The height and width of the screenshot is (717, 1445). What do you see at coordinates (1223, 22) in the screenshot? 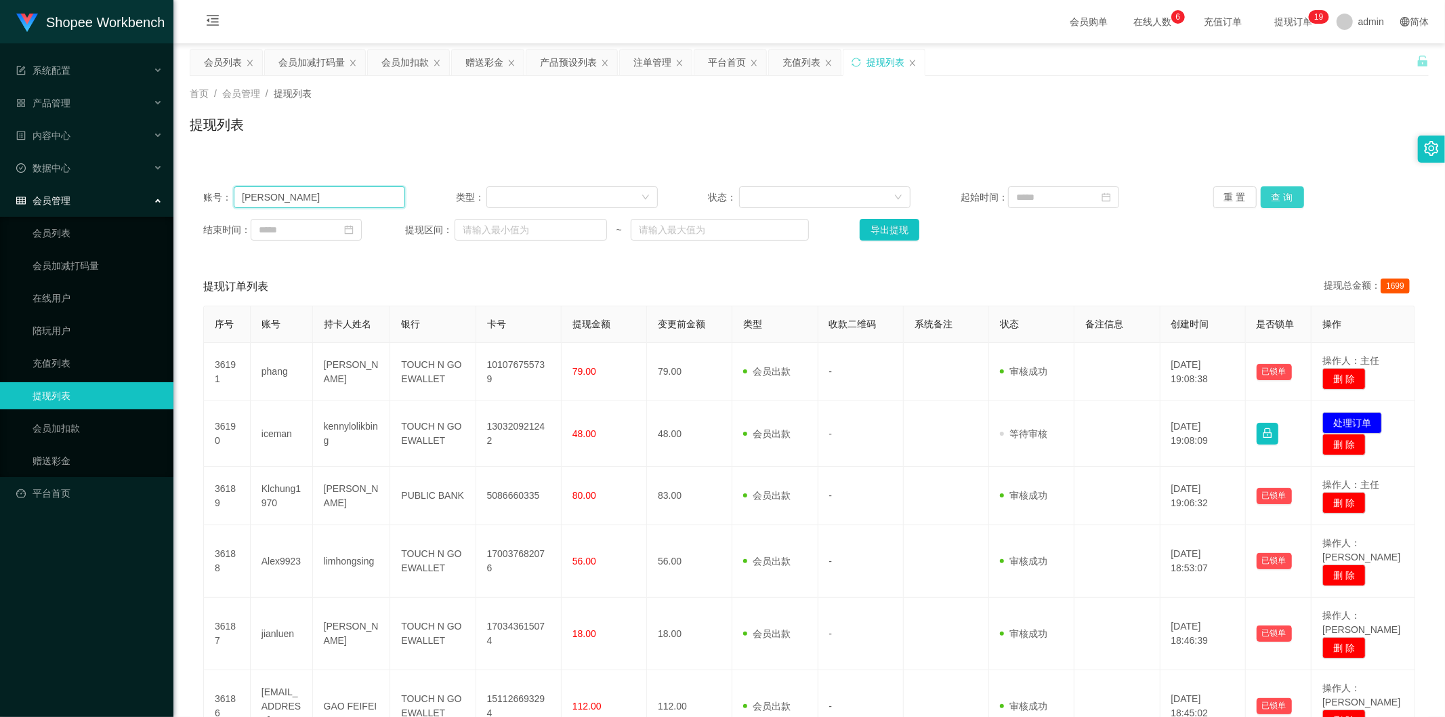
I see `span: 充值订单` at bounding box center [1223, 22].